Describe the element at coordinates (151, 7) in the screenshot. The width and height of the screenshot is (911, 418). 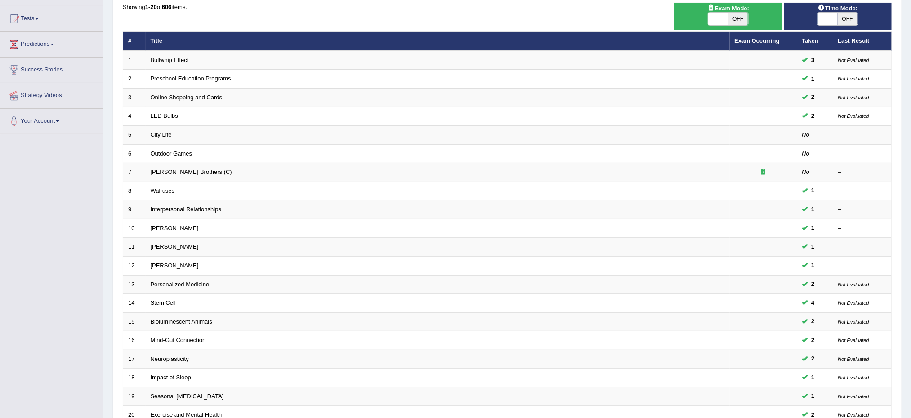
I see `b: 1-20` at that location.